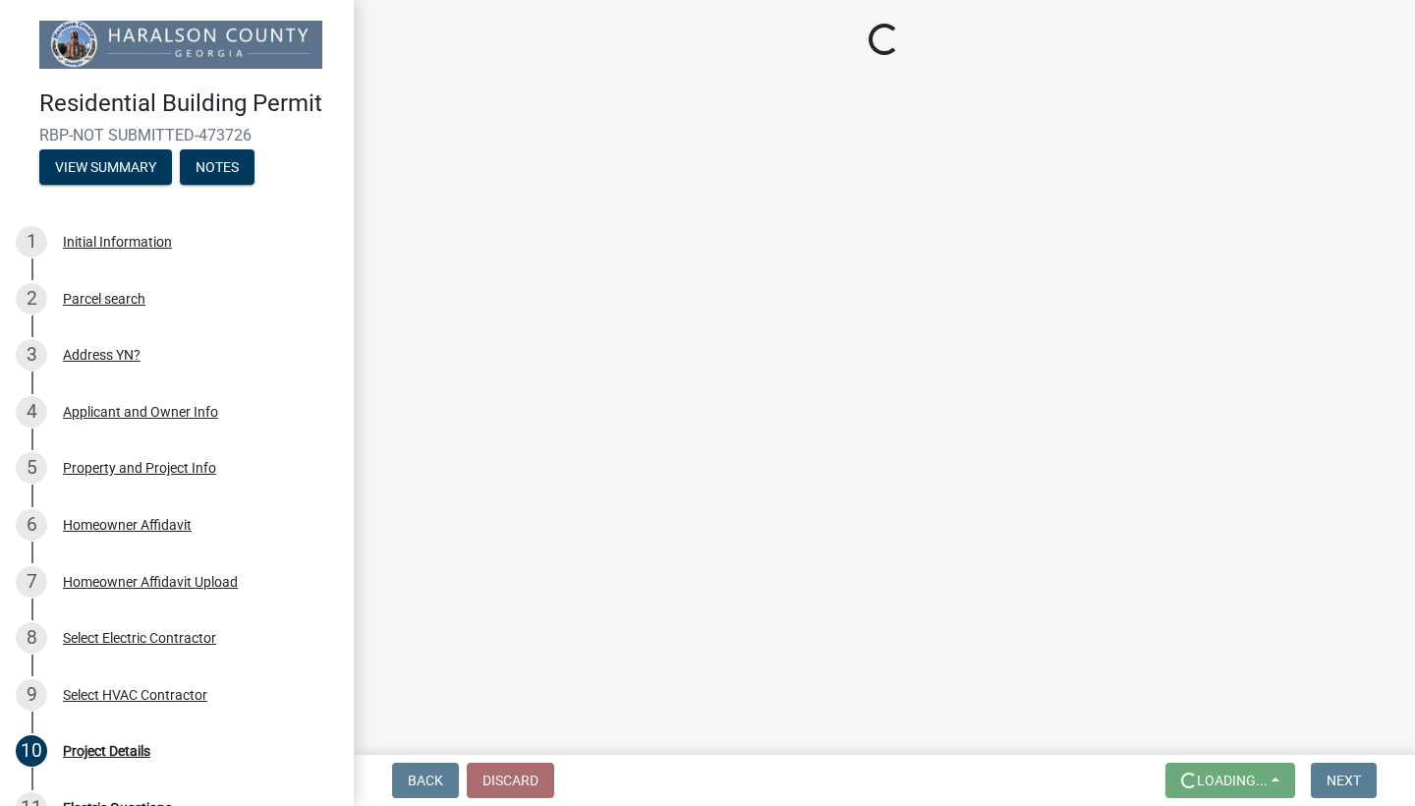 This screenshot has height=806, width=1415. What do you see at coordinates (139, 468) in the screenshot?
I see `div: Property and Project Info` at bounding box center [139, 468].